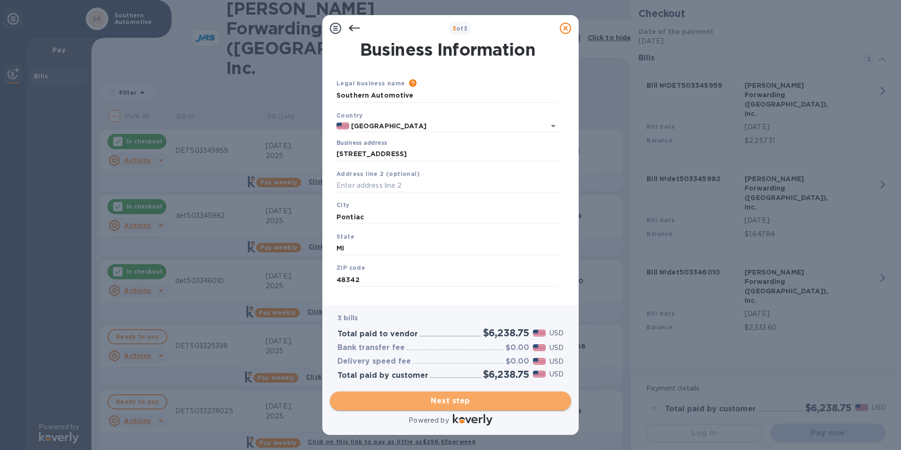  Describe the element at coordinates (350, 115) in the screenshot. I see `b: Country` at that location.